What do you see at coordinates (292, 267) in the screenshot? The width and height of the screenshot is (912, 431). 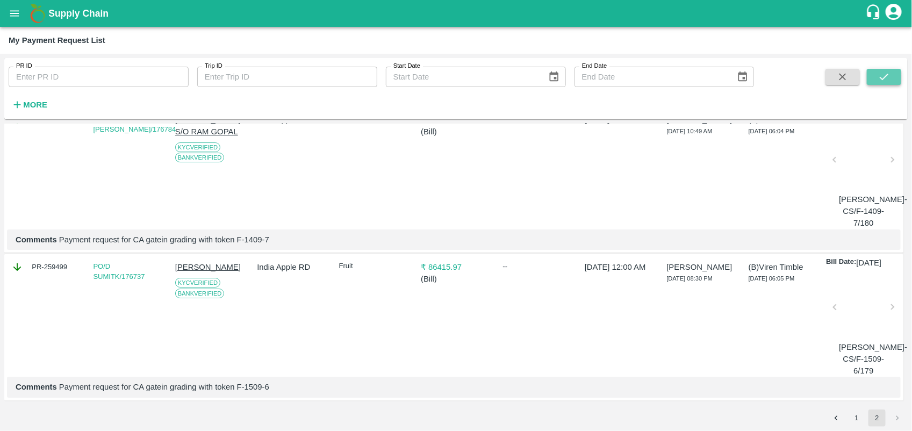 I see `p: India Apple RD` at bounding box center [292, 267].